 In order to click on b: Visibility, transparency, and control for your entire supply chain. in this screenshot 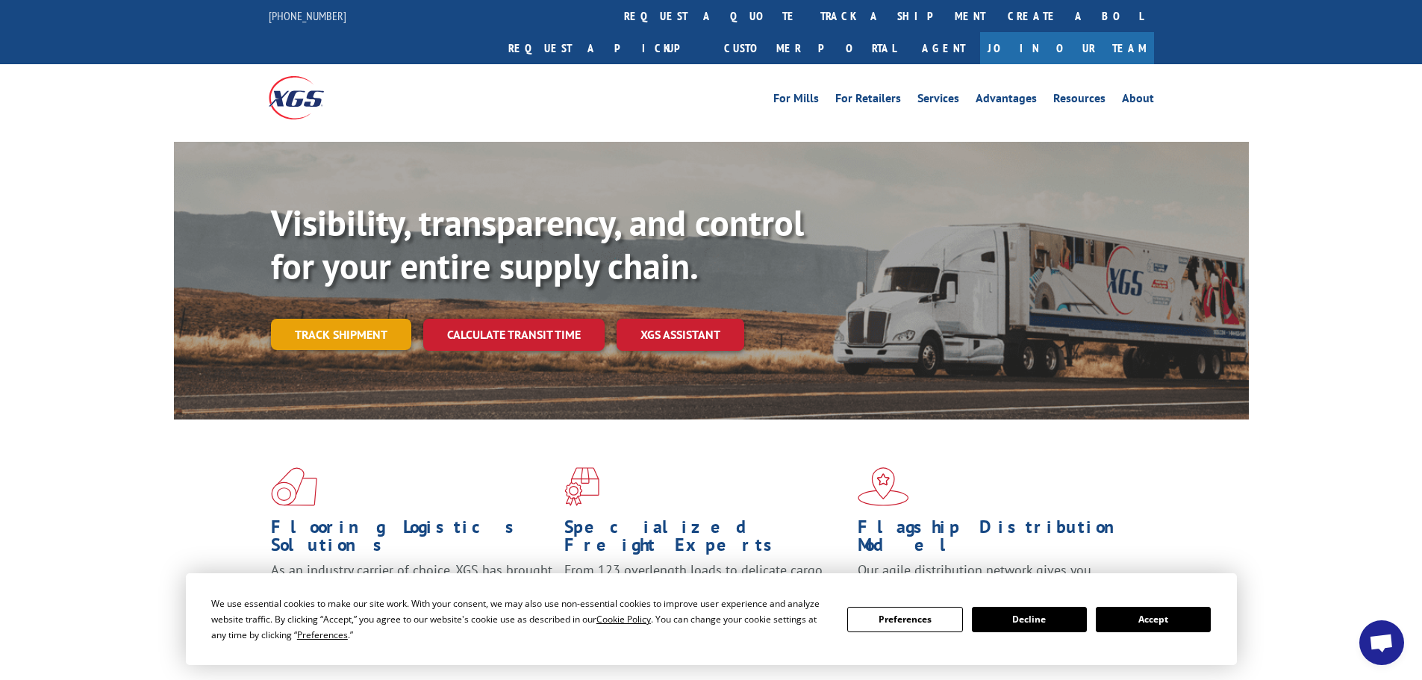, I will do `click(537, 244)`.